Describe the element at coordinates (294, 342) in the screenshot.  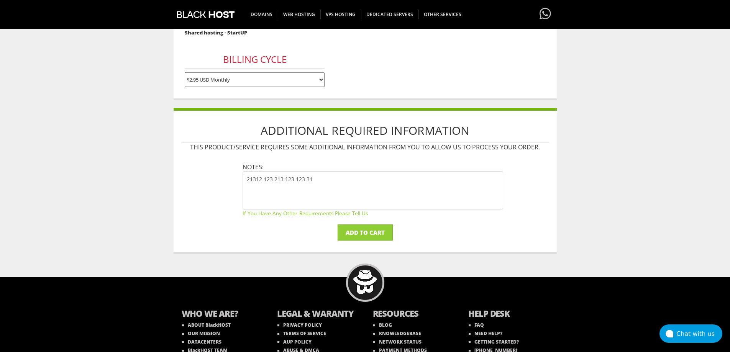
I see `a: AUP POLICY` at that location.